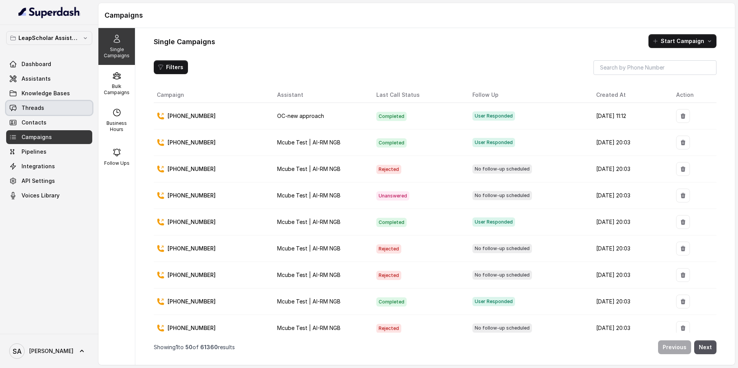 The image size is (738, 368). I want to click on a: Voices Library, so click(49, 196).